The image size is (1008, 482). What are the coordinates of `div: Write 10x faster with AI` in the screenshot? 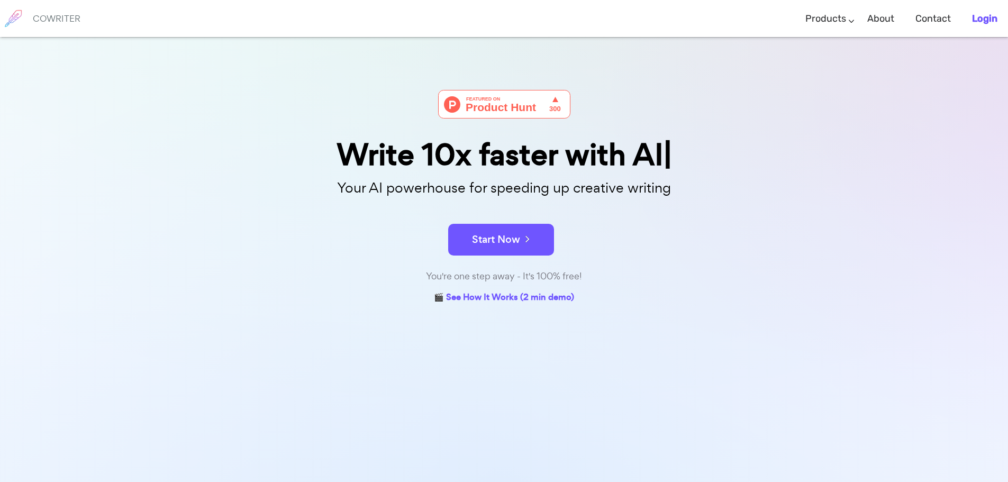 It's located at (505, 155).